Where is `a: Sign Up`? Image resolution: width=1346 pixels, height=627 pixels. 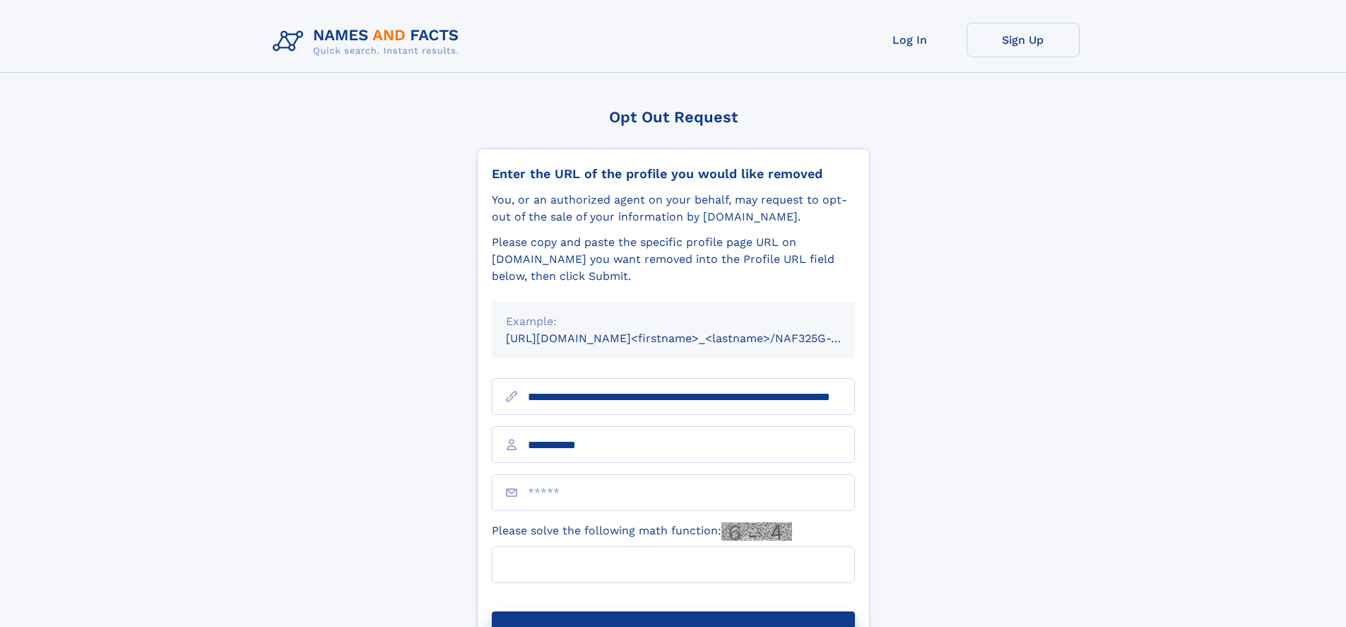 a: Sign Up is located at coordinates (1023, 40).